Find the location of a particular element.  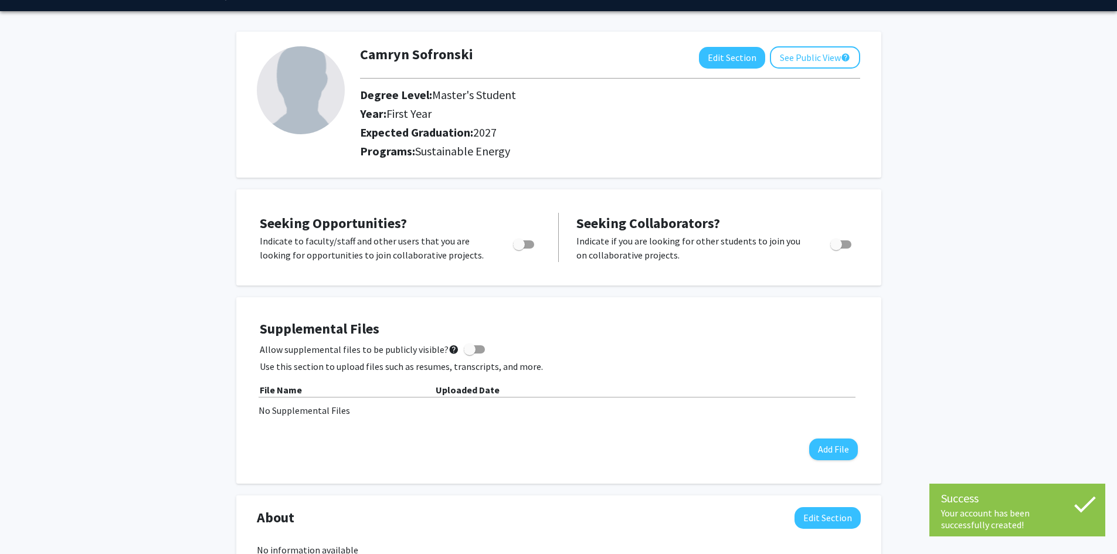

b: File Name is located at coordinates (281, 390).